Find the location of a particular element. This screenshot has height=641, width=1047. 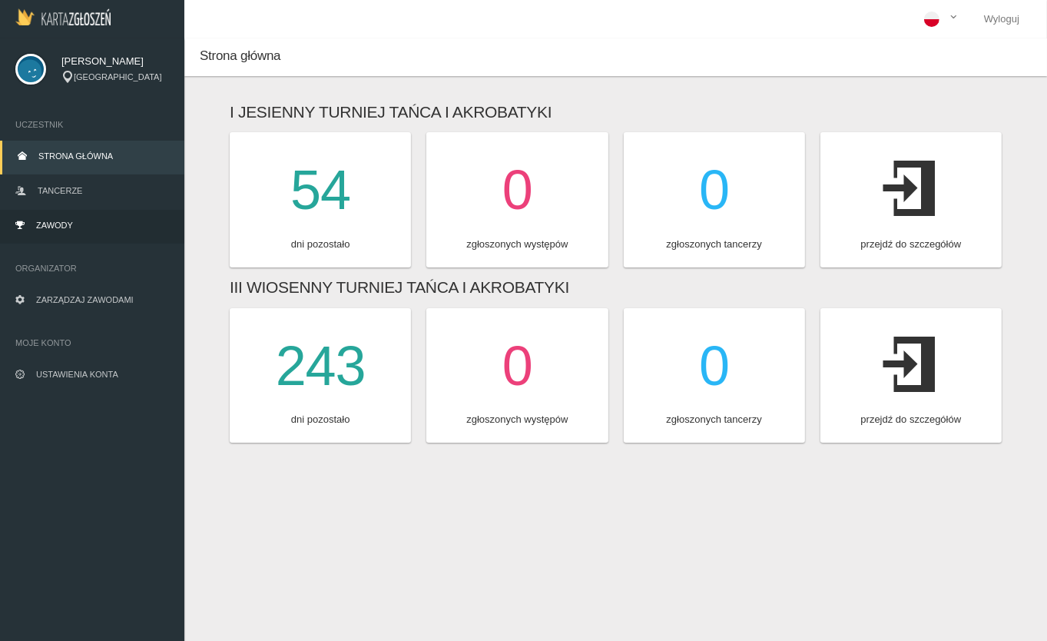

h2: 54 is located at coordinates (320, 190).